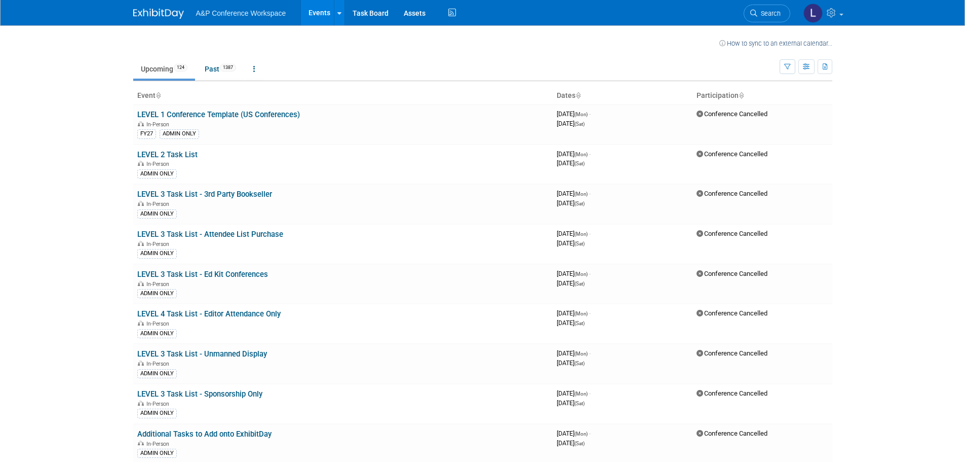 The height and width of the screenshot is (462, 965). I want to click on a: Sort by Event Name, so click(158, 95).